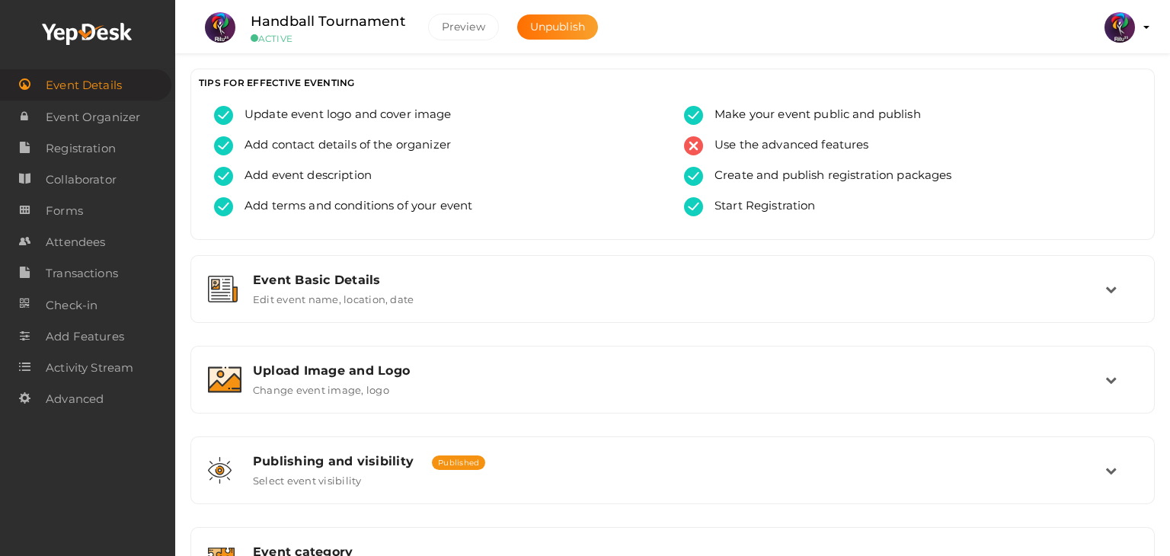 This screenshot has width=1170, height=556. Describe the element at coordinates (321, 387) in the screenshot. I see `label: Change event image, logo` at that location.